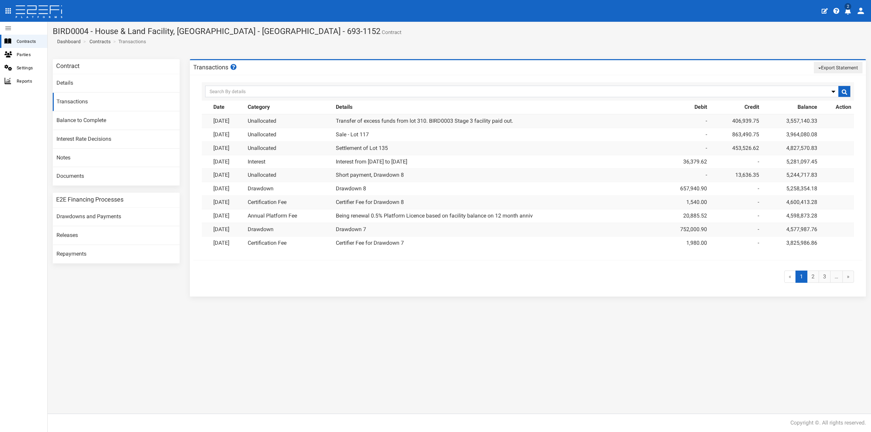  What do you see at coordinates (791, 243) in the screenshot?
I see `td: 3,825,986.86` at bounding box center [791, 243].